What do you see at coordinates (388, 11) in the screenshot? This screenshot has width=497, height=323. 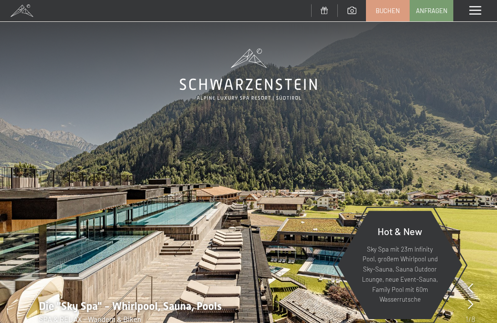 I see `a: Buchen` at bounding box center [388, 11].